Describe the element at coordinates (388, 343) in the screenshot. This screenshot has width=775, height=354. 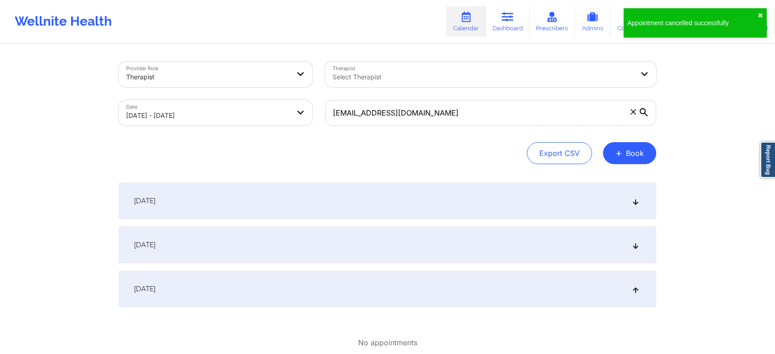
I see `p: No appointments` at that location.